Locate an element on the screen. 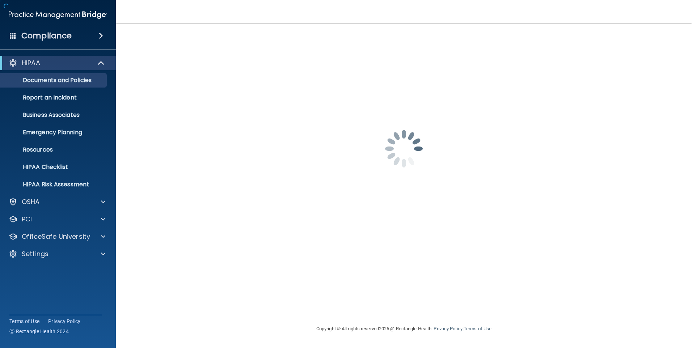 The height and width of the screenshot is (348, 692). p: Resources is located at coordinates (54, 150).